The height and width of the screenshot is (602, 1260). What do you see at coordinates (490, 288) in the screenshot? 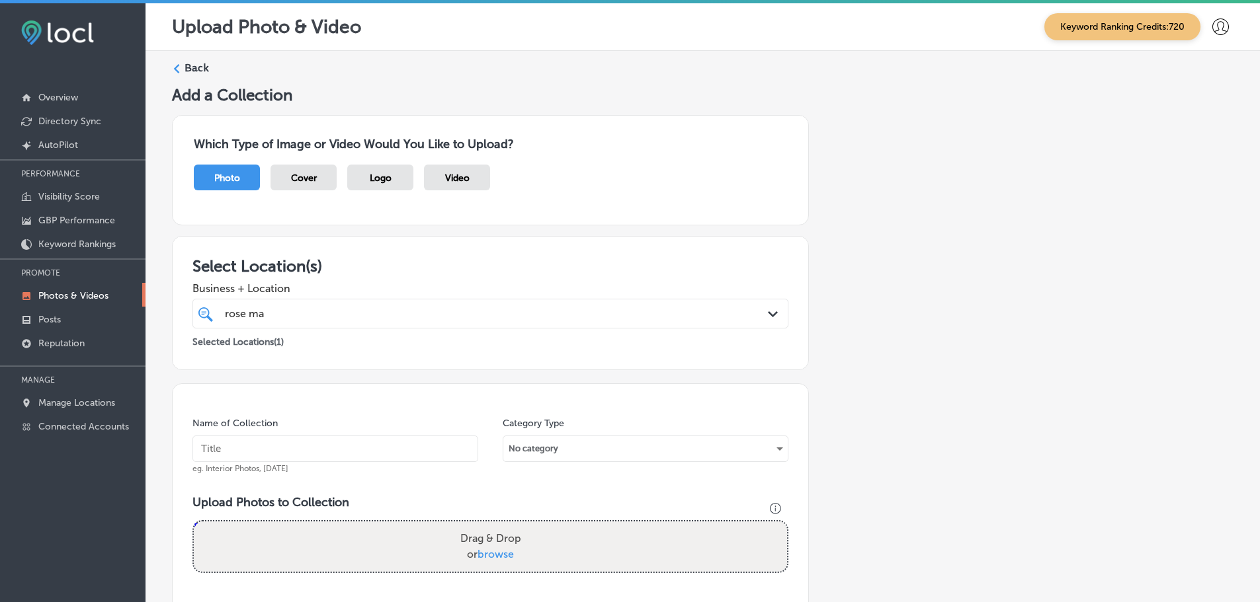
I see `span: Business + Location` at bounding box center [490, 288].